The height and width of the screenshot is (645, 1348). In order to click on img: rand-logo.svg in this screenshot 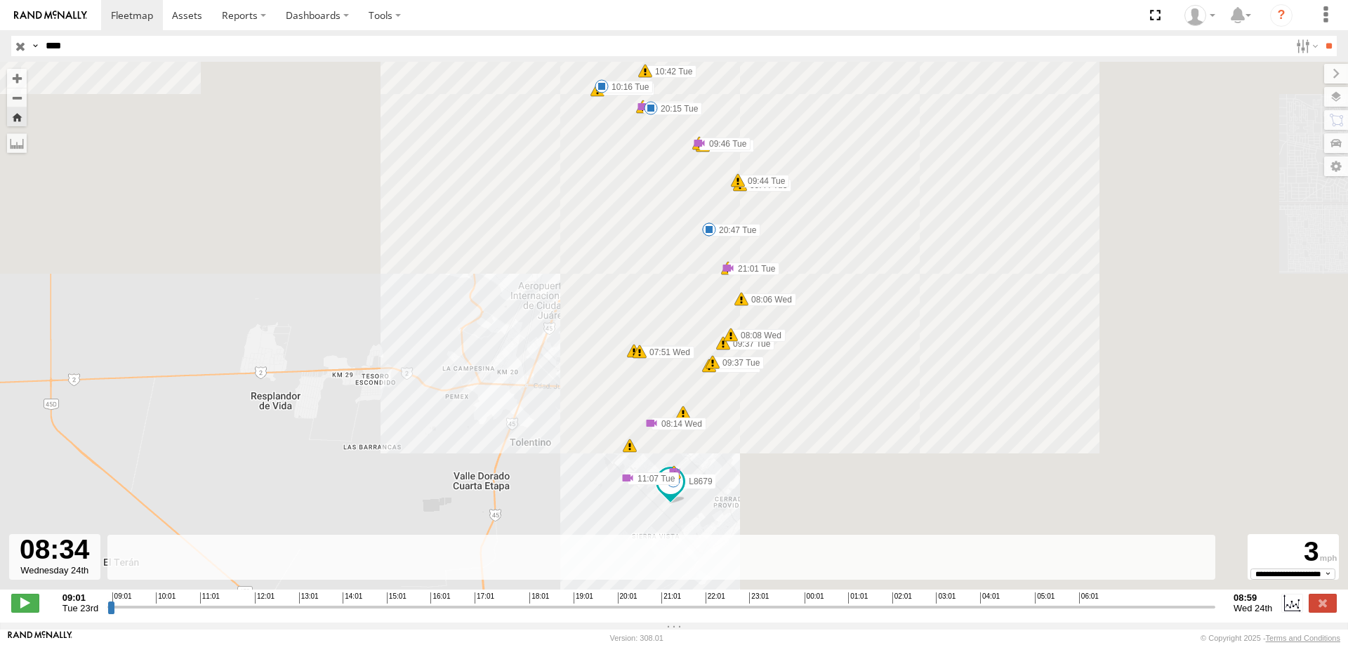, I will do `click(51, 15)`.